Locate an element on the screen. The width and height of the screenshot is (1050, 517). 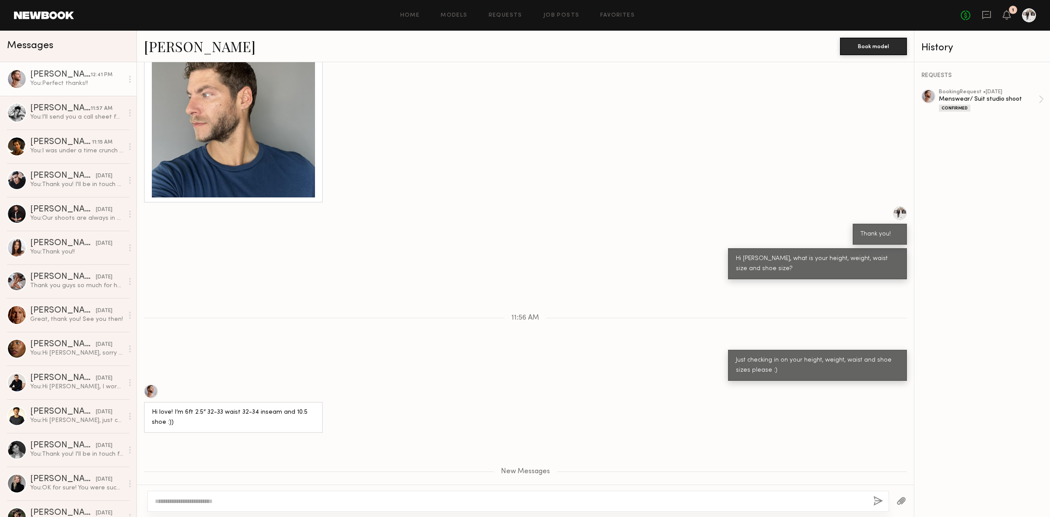
div: You: Thank you! I'll be in touch for future shoots! is located at coordinates (77, 454).